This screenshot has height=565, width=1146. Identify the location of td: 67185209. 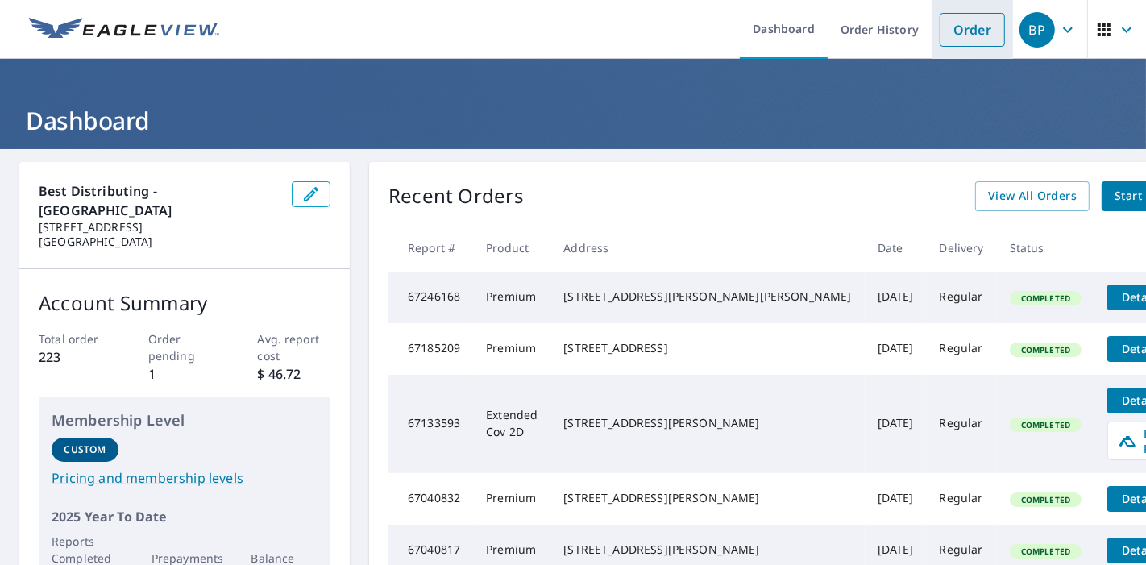
(430, 349).